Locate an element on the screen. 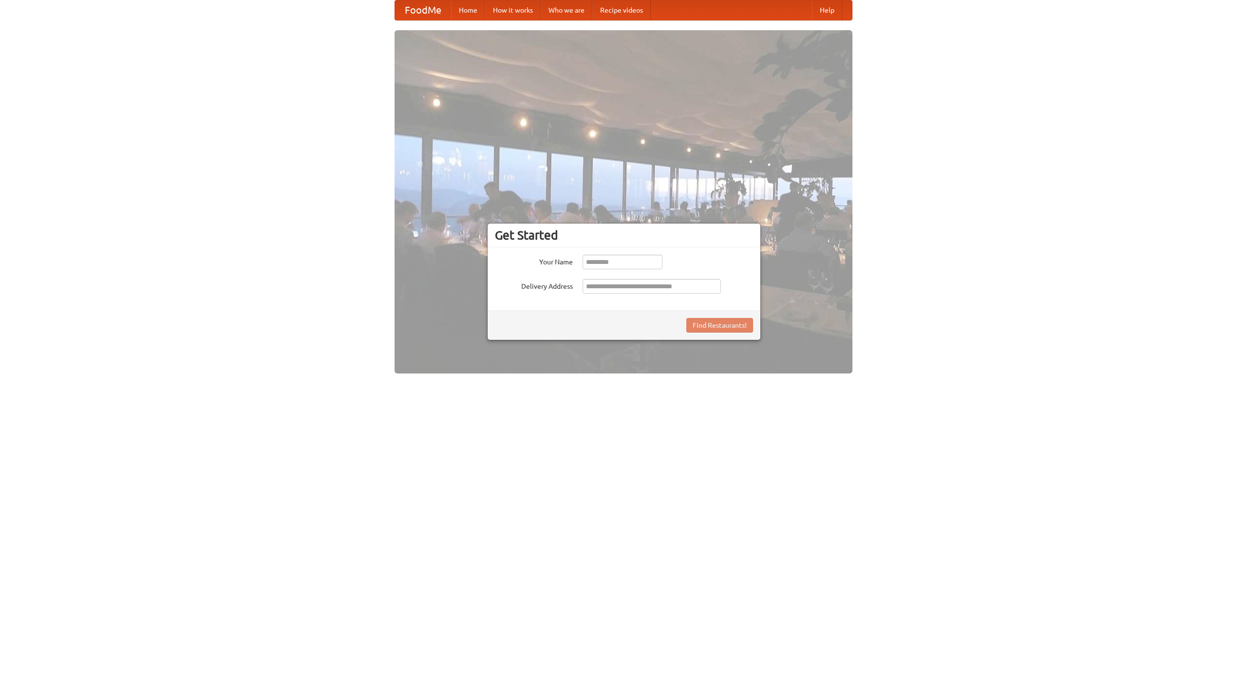 The width and height of the screenshot is (1247, 689). a: Recipe videos is located at coordinates (621, 10).